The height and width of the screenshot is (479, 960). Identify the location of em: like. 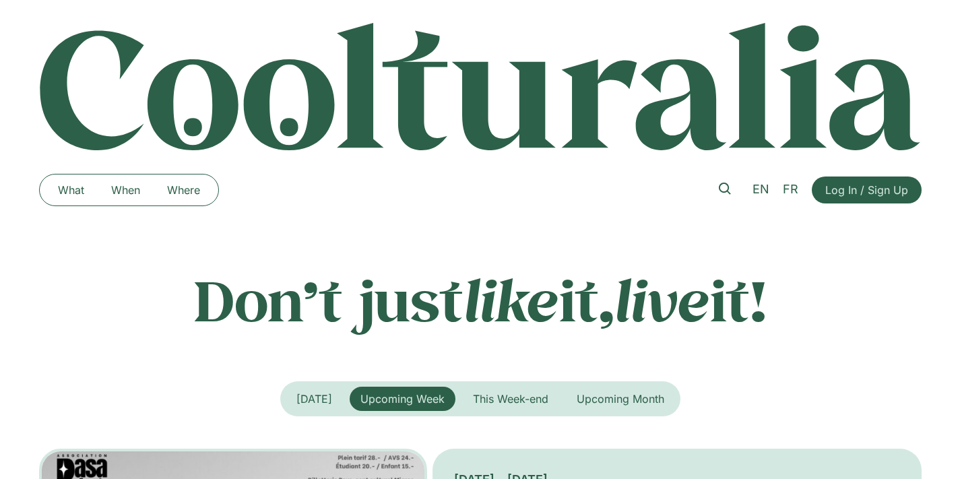
(511, 299).